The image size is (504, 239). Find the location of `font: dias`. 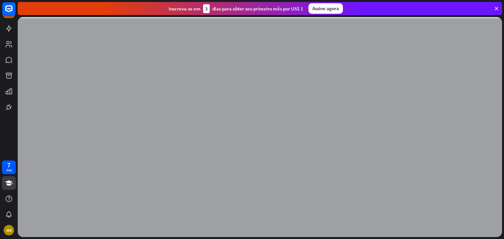

font: dias is located at coordinates (9, 170).